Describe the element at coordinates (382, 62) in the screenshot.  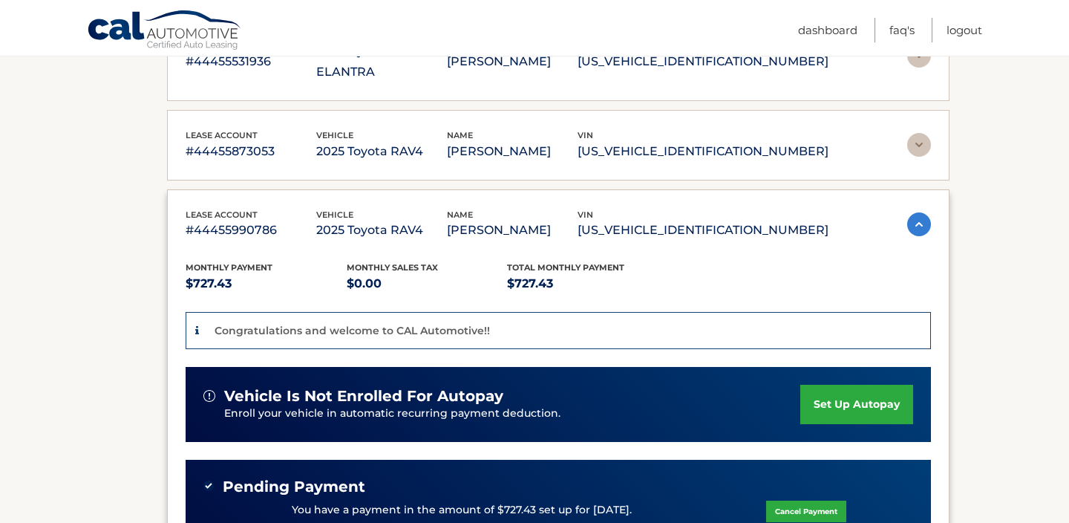
I see `p: 2023 Hyundai ELANTRA` at that location.